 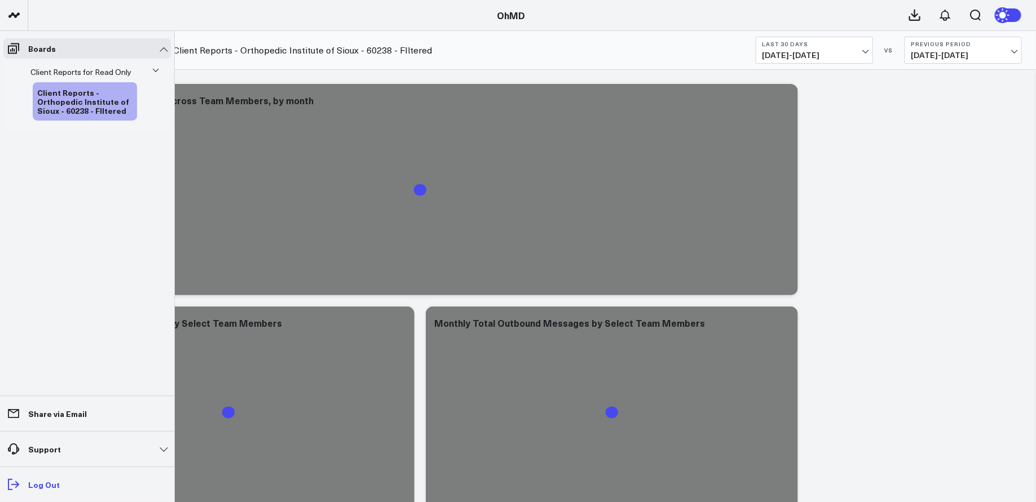 What do you see at coordinates (182, 100) in the screenshot?
I see `div: Unique Contacts Reached Across Team Members, by month` at bounding box center [182, 100].